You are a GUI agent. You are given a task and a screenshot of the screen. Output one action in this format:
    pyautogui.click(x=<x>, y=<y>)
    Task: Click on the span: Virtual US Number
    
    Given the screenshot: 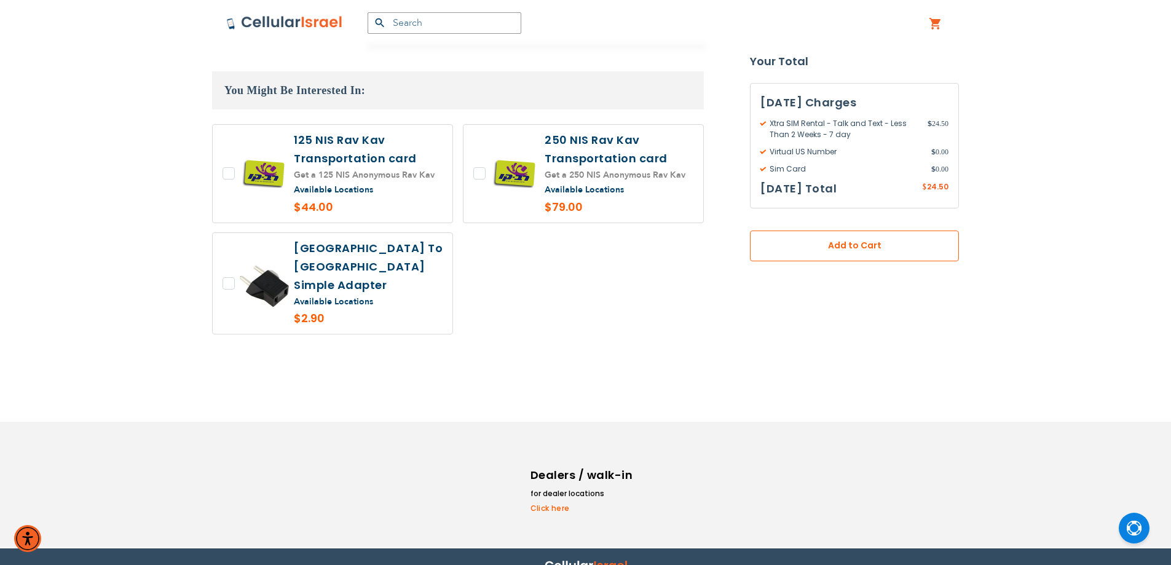 What is the action you would take?
    pyautogui.click(x=846, y=152)
    